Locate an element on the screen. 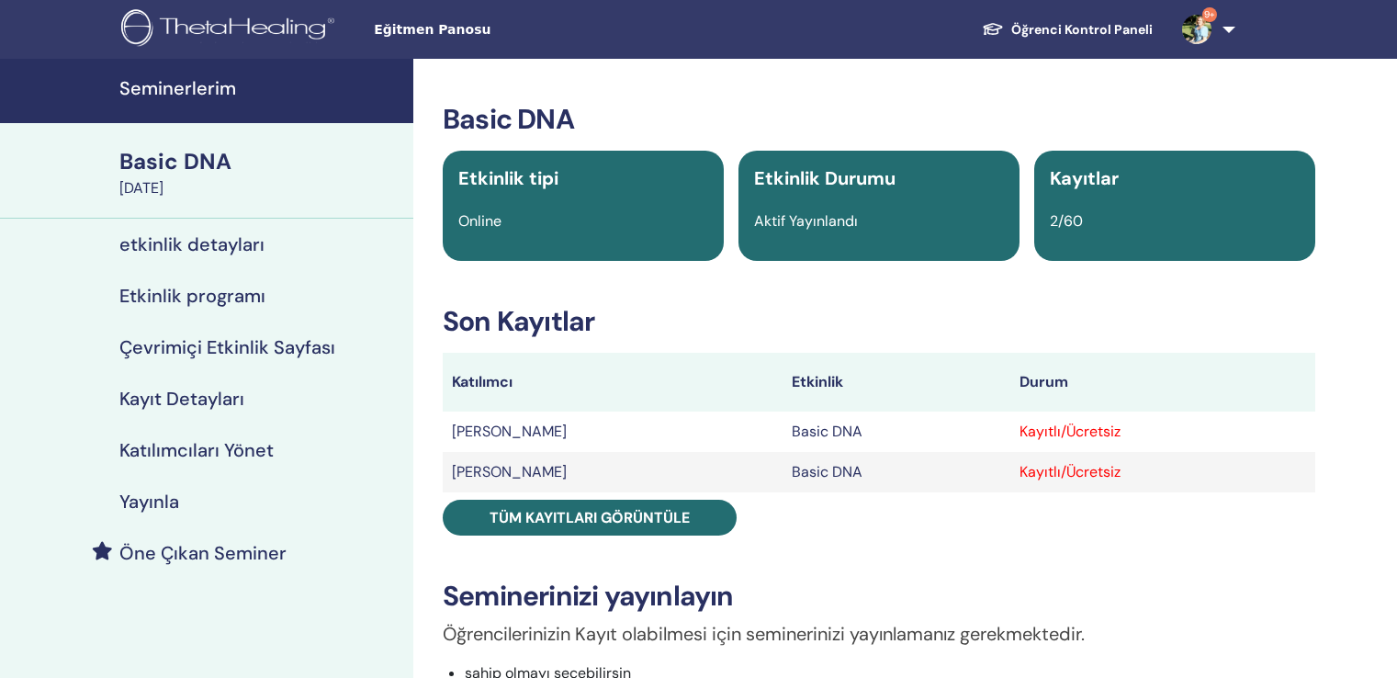 The width and height of the screenshot is (1397, 678). span: Etkinlik Durumu is located at coordinates (825, 178).